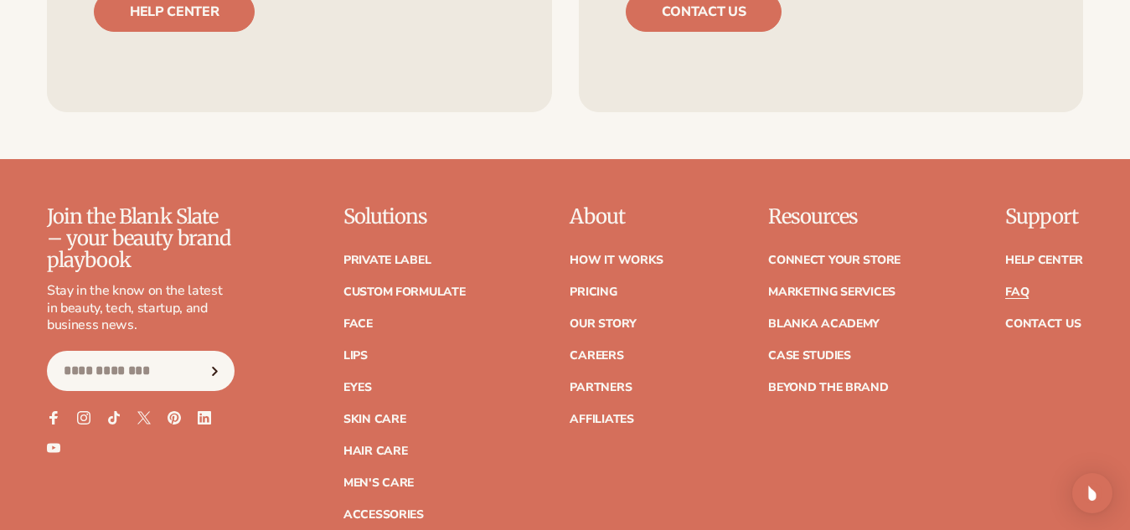 The height and width of the screenshot is (530, 1130). What do you see at coordinates (358, 324) in the screenshot?
I see `a: Face` at bounding box center [358, 324].